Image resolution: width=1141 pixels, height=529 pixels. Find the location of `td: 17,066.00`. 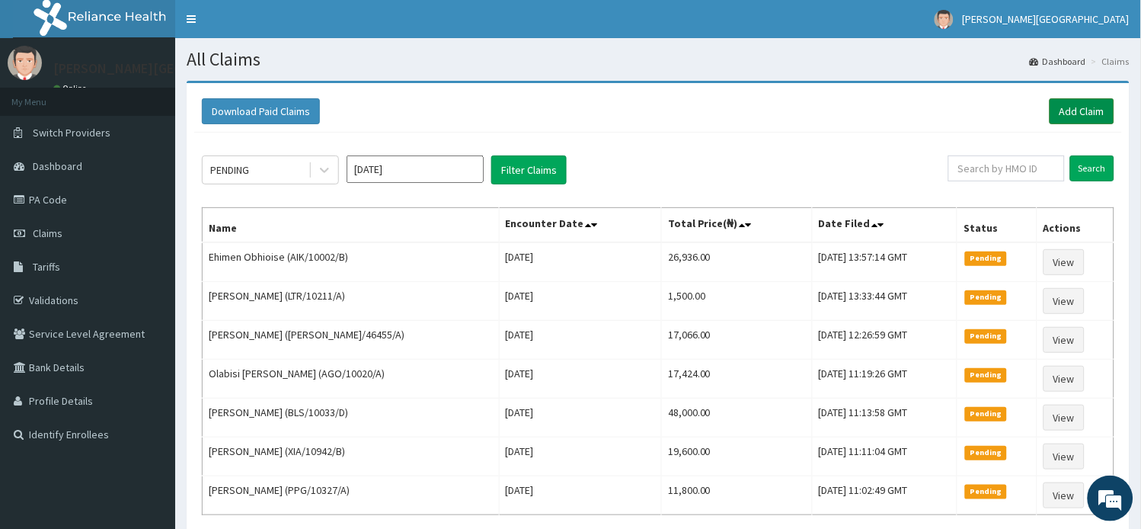

td: 17,066.00 is located at coordinates (737, 340).